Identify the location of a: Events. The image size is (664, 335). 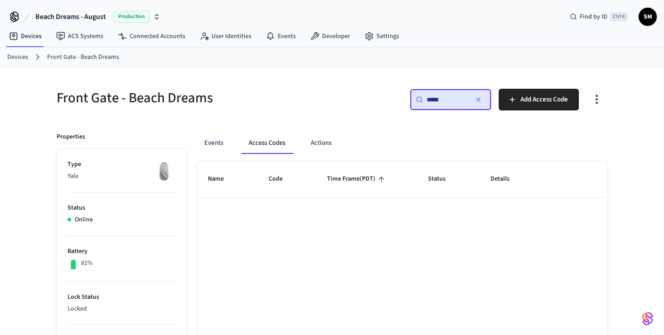
(281, 36).